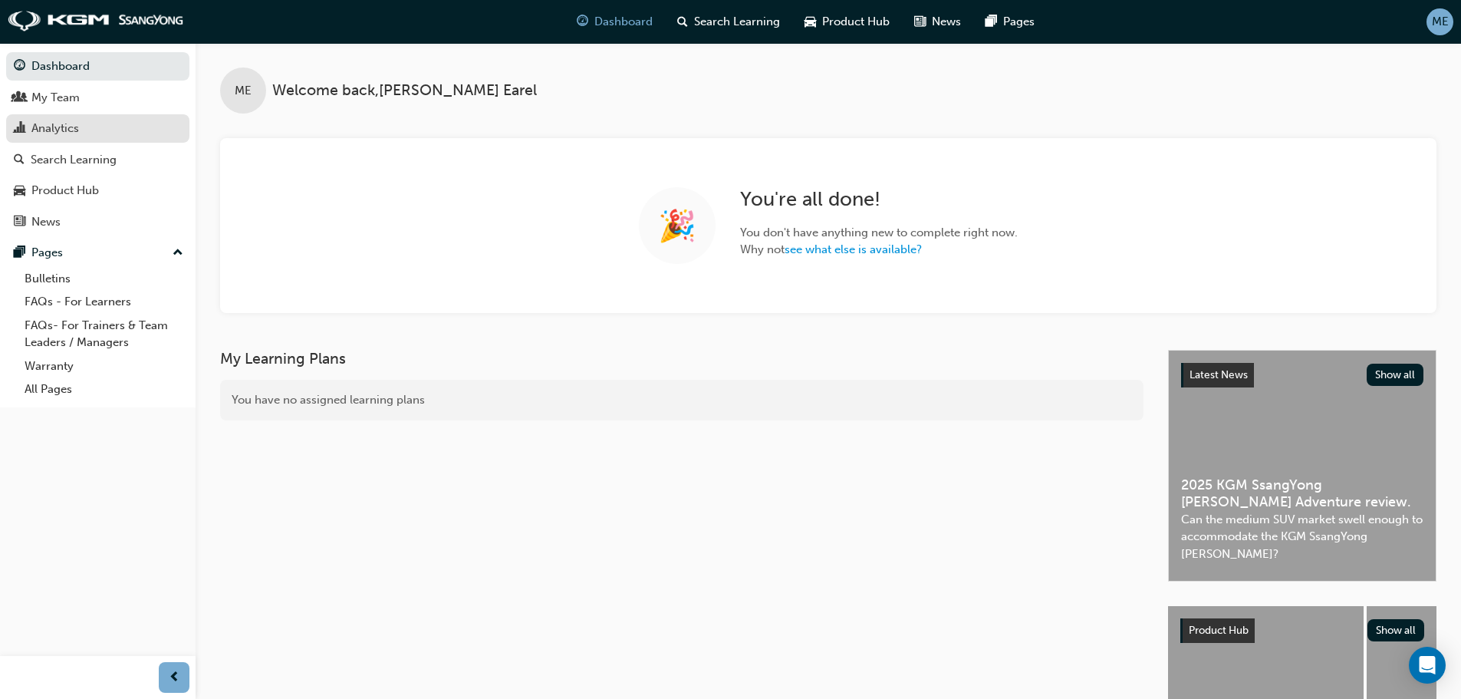  I want to click on h2: You ' re all done!, so click(879, 199).